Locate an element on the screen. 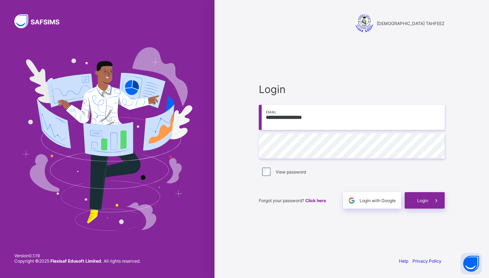  img: Hero Image is located at coordinates (107, 139).